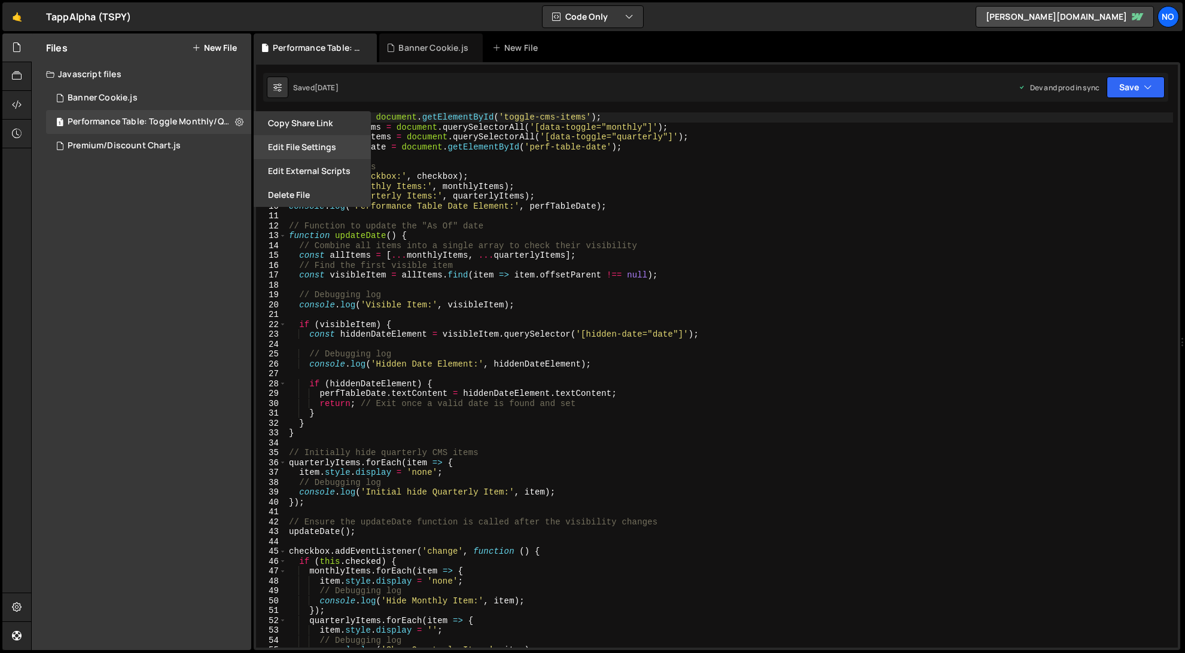 The width and height of the screenshot is (1185, 653). What do you see at coordinates (271, 611) in the screenshot?
I see `div: 51` at bounding box center [271, 611].